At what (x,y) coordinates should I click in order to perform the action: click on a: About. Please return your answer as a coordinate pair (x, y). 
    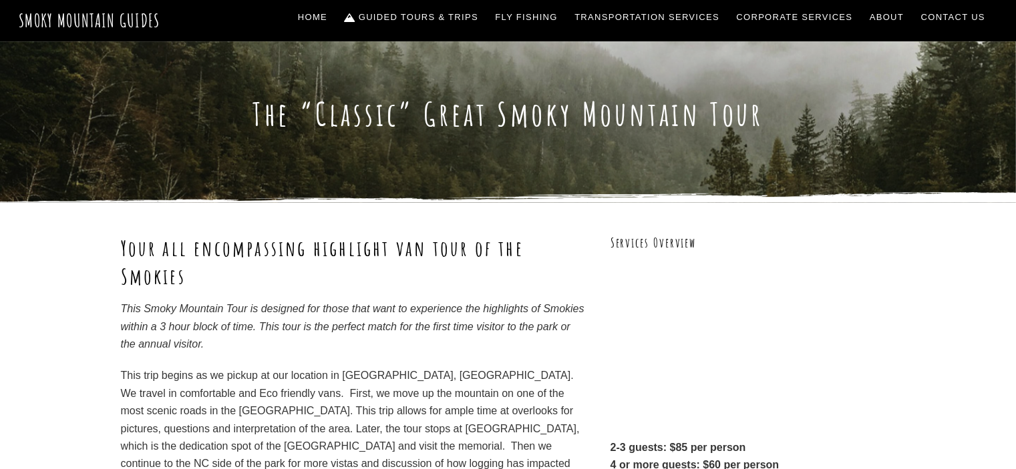
    Looking at the image, I should click on (886, 17).